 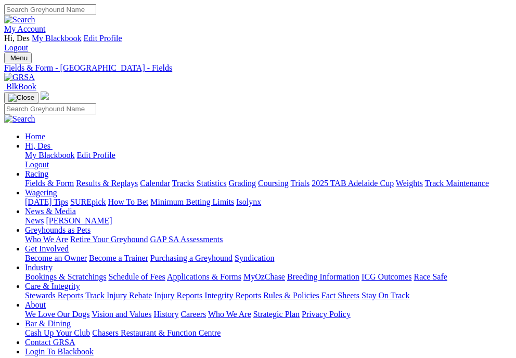 I want to click on a: Coursing, so click(x=273, y=183).